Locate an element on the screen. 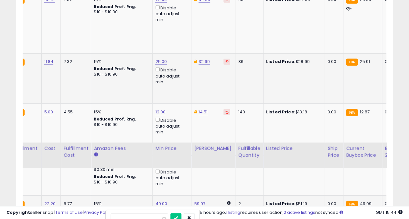 The image size is (409, 219). div: Current Buybox Price is located at coordinates (363, 152).